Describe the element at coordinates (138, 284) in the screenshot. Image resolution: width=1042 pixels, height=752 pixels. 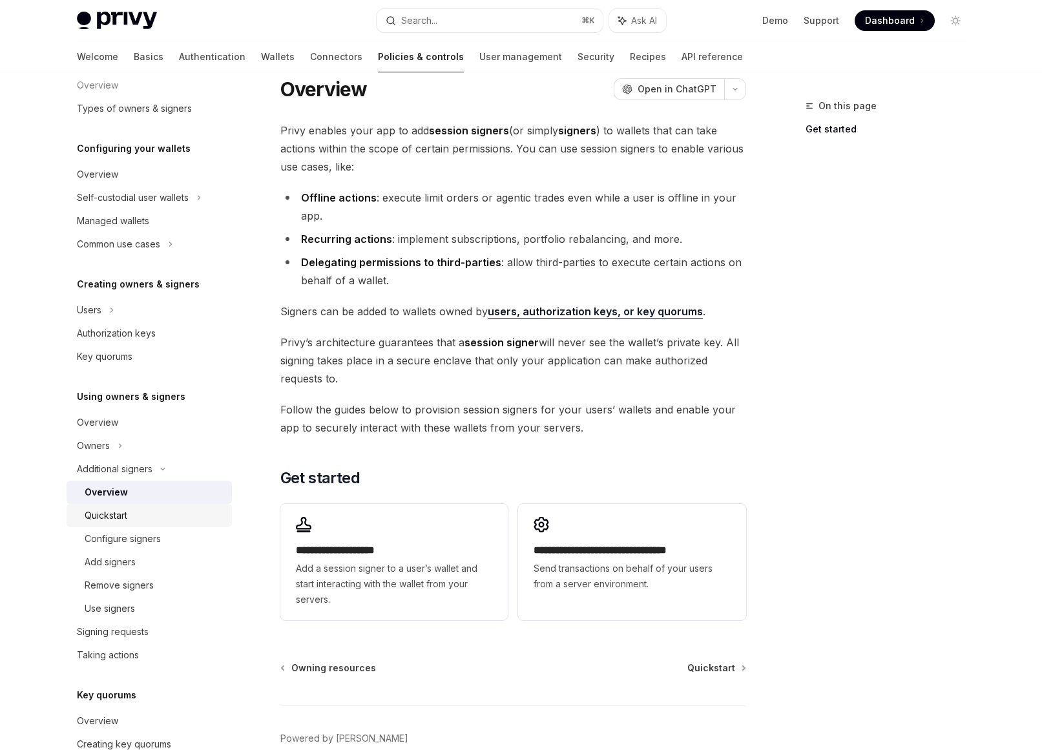
I see `h5: Creating owners & signers` at that location.